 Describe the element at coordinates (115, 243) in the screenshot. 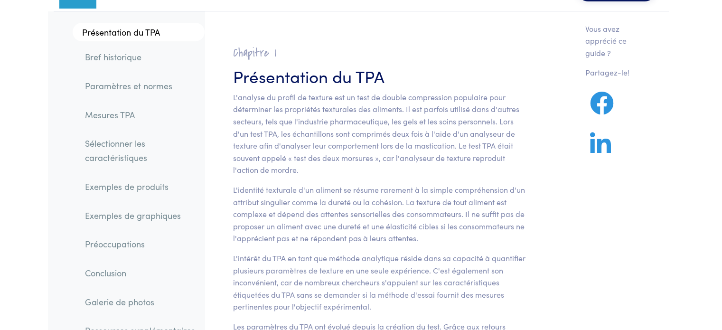

I see `font: Préoccupations` at that location.